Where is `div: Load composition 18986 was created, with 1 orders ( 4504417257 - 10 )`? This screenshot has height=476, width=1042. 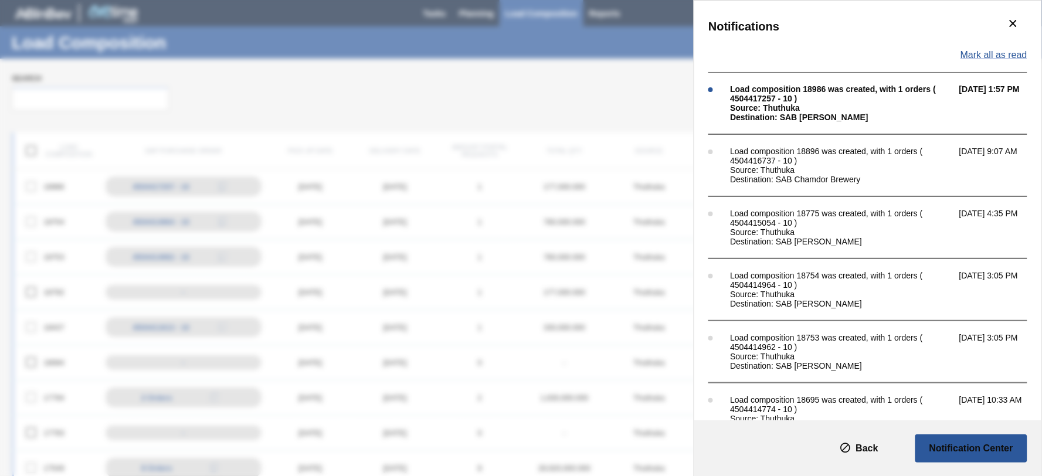 div: Load composition 18986 was created, with 1 orders ( 4504417257 - 10 ) is located at coordinates (842, 94).